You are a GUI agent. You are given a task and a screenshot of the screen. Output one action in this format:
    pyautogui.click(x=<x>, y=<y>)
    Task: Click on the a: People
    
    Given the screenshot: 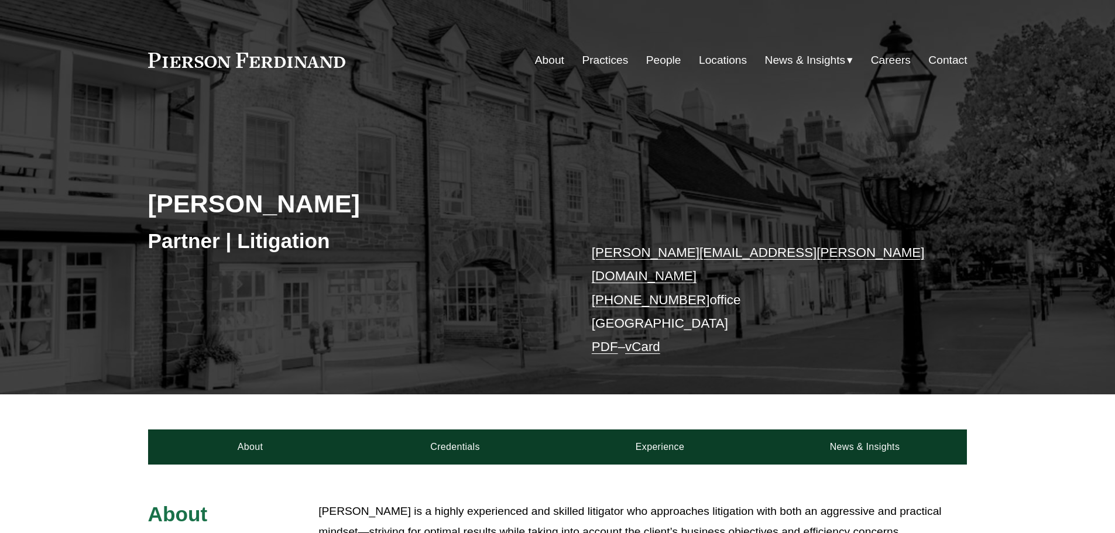 What is the action you would take?
    pyautogui.click(x=664, y=60)
    